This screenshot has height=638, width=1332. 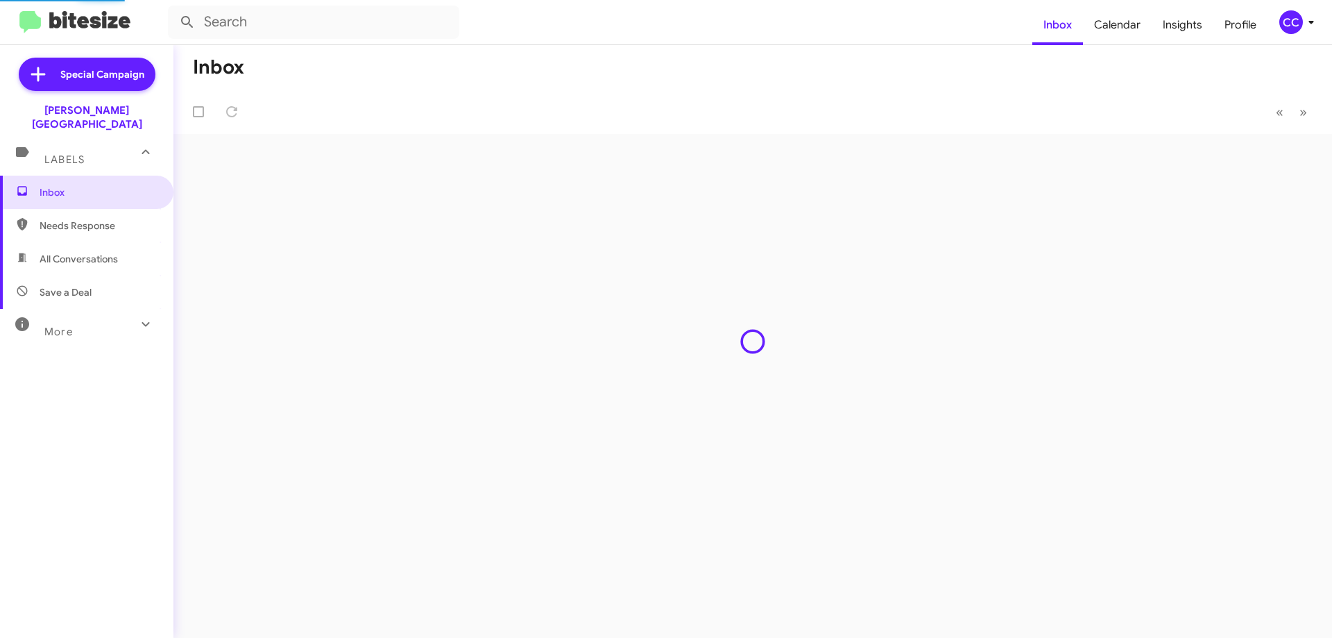 I want to click on a: Special Campaign, so click(x=87, y=74).